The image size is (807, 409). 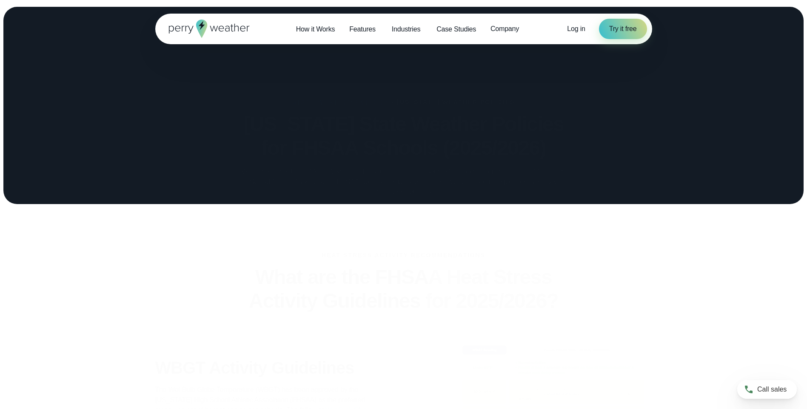 What do you see at coordinates (623, 29) in the screenshot?
I see `a: Try it free` at bounding box center [623, 29].